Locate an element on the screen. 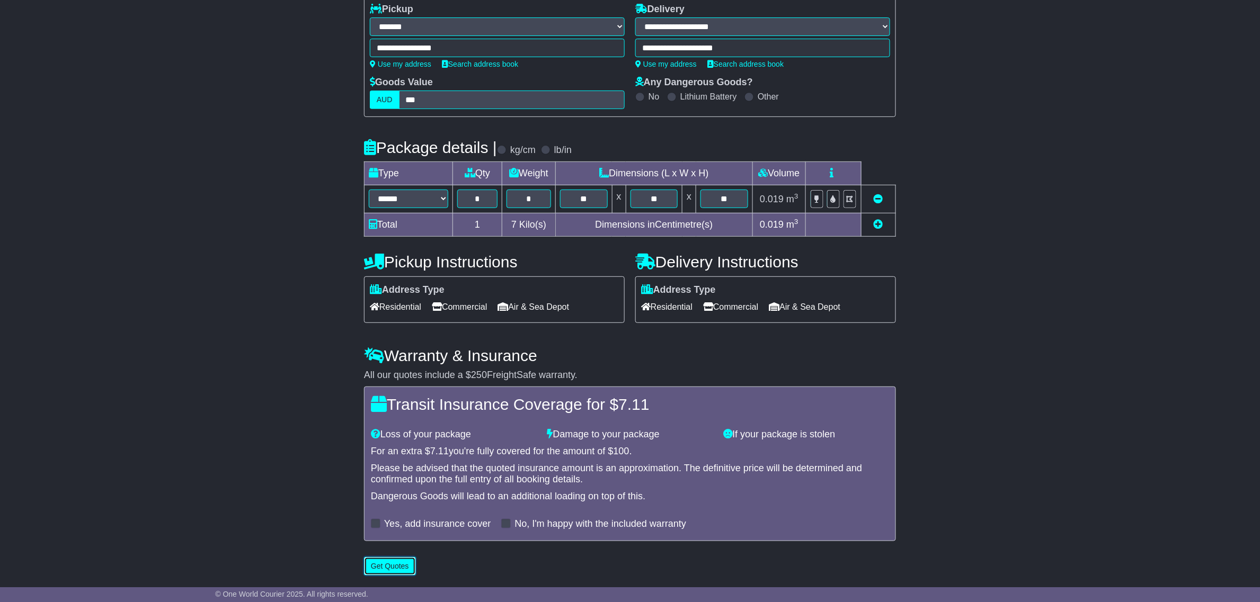  h4: Package details | is located at coordinates (430, 147).